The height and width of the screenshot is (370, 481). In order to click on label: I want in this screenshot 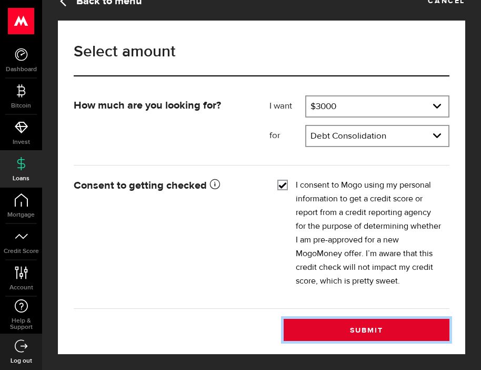, I will do `click(288, 106)`.